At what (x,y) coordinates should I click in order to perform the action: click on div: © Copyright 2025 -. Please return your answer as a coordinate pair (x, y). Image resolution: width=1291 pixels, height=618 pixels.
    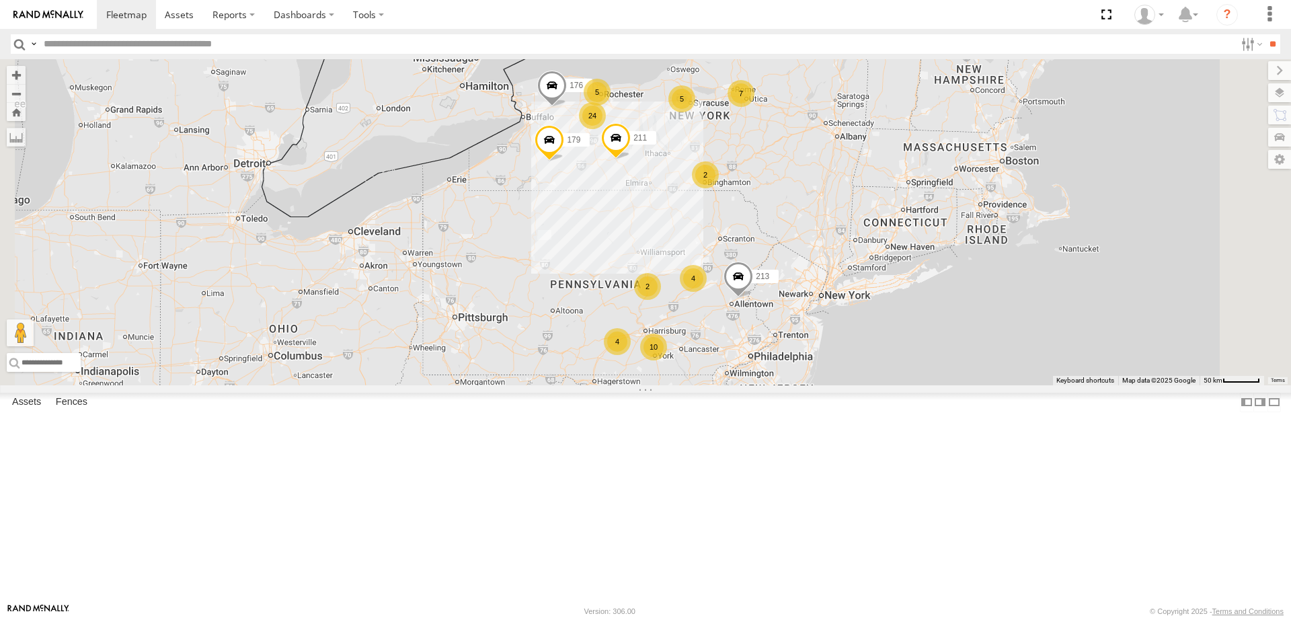
    Looking at the image, I should click on (1216, 611).